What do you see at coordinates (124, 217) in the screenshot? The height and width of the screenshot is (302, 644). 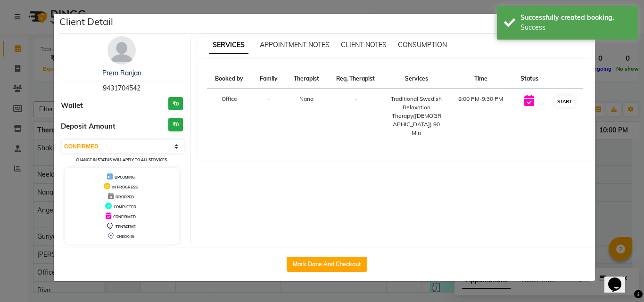 I see `span: CONFIRMED` at bounding box center [124, 217].